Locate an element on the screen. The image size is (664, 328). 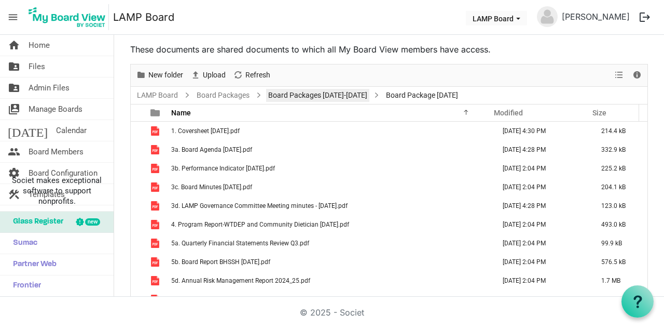
td: 3d. LAMP Governance Committee Meeting minutes - January 23 2025.pdf is template cell column heade... is located at coordinates (330, 206).